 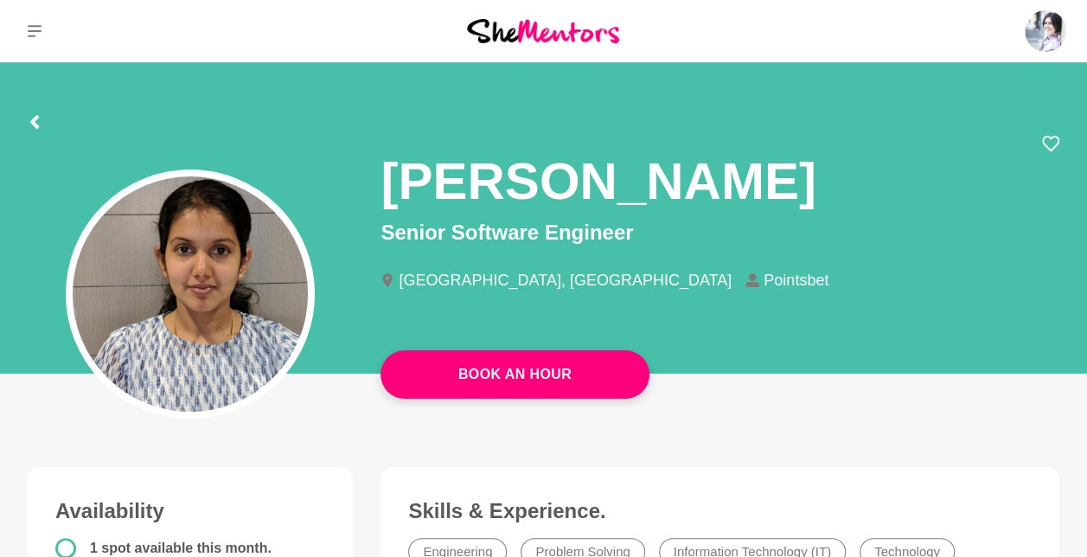 I want to click on p: Senior Software Engineer, so click(x=719, y=233).